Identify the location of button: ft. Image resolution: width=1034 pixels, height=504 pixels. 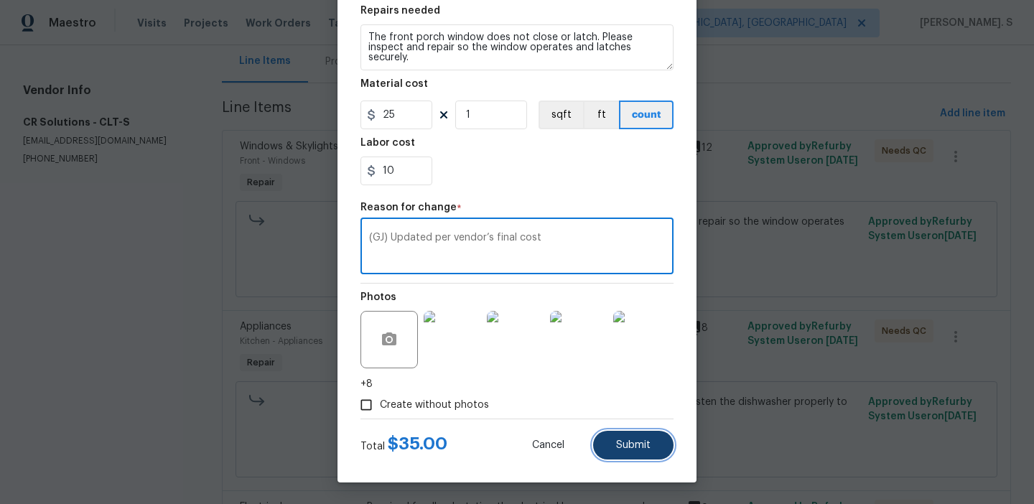
(601, 115).